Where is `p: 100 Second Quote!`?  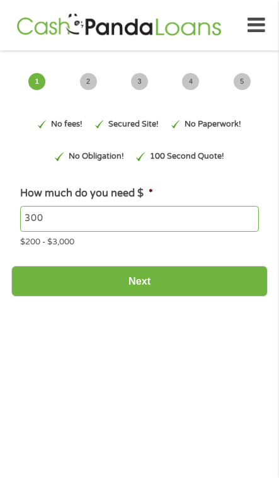 p: 100 Second Quote! is located at coordinates (187, 156).